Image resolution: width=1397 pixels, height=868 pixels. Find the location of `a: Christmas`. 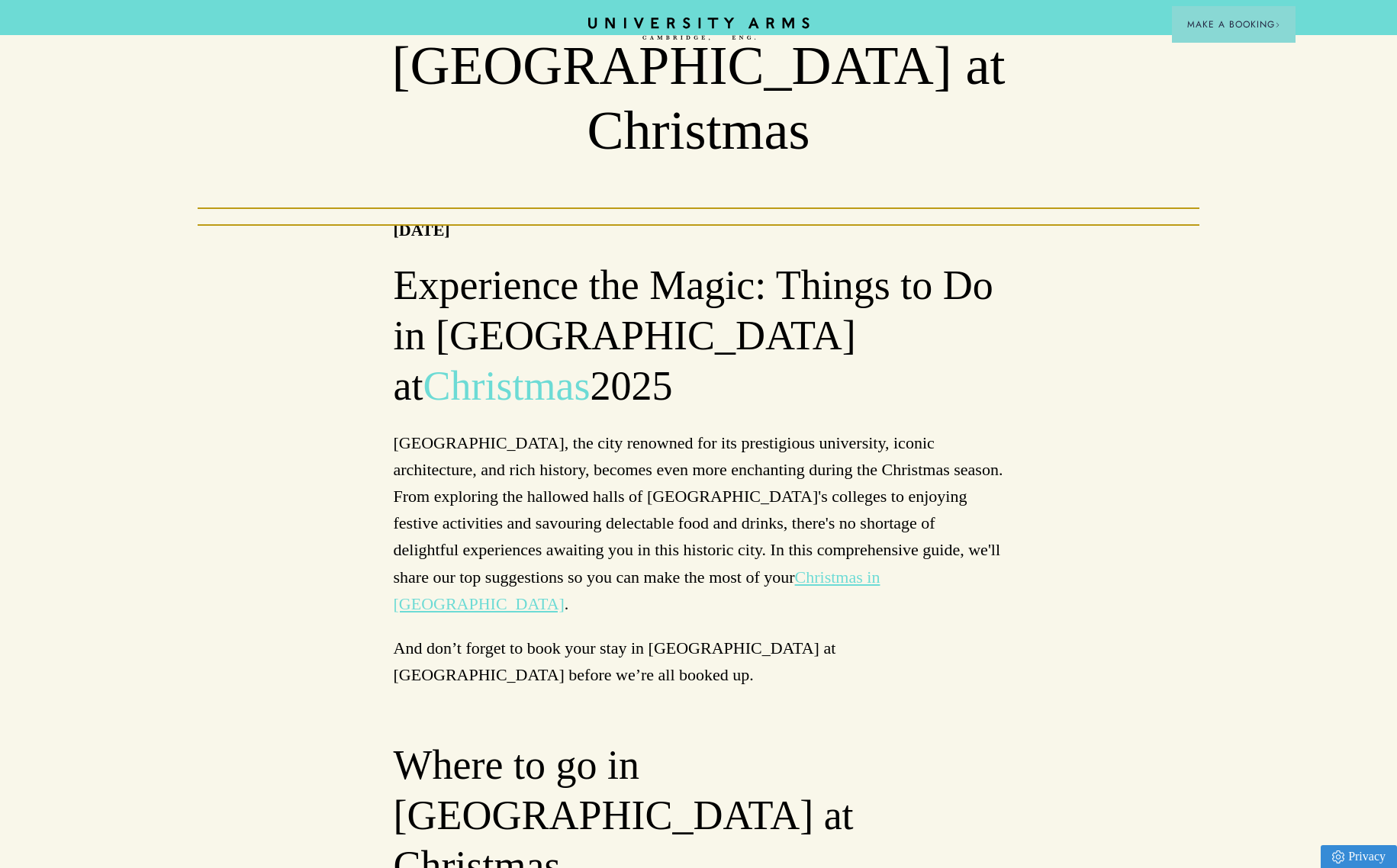

a: Christmas is located at coordinates (506, 386).